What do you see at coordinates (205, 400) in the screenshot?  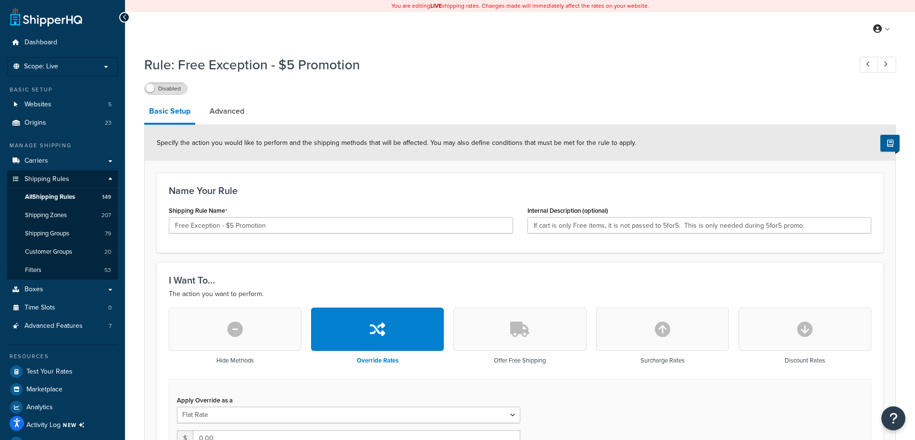 I see `label: Apply Override as a` at bounding box center [205, 400].